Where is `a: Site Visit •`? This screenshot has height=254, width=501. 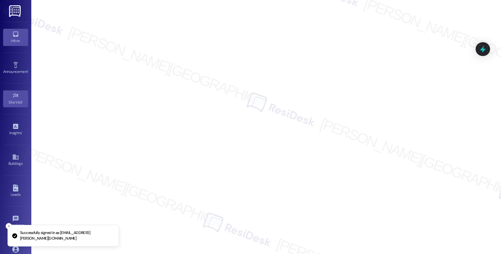
a: Site Visit • is located at coordinates (16, 99).